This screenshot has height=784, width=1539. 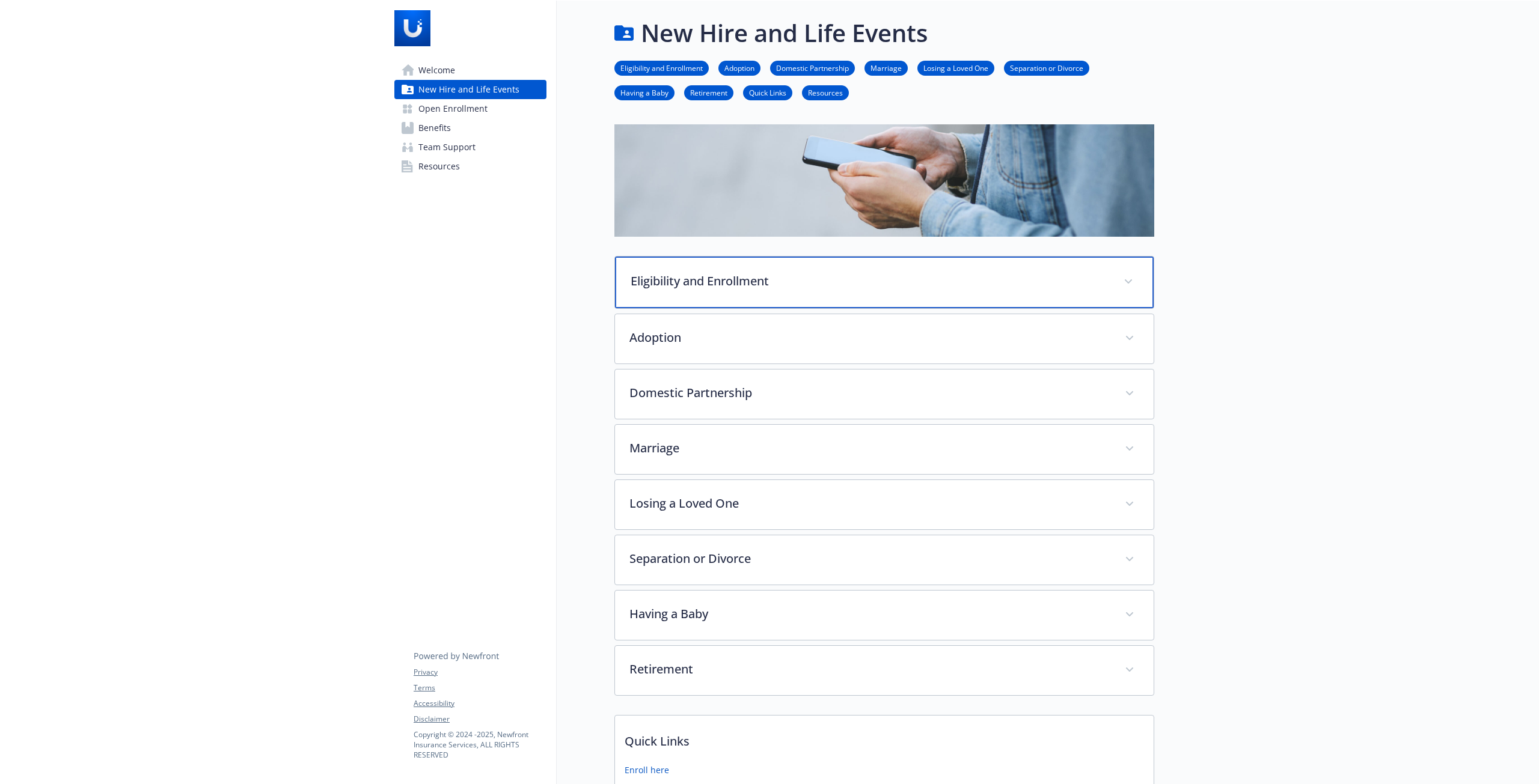 I want to click on div: Losing a Loved One, so click(x=884, y=504).